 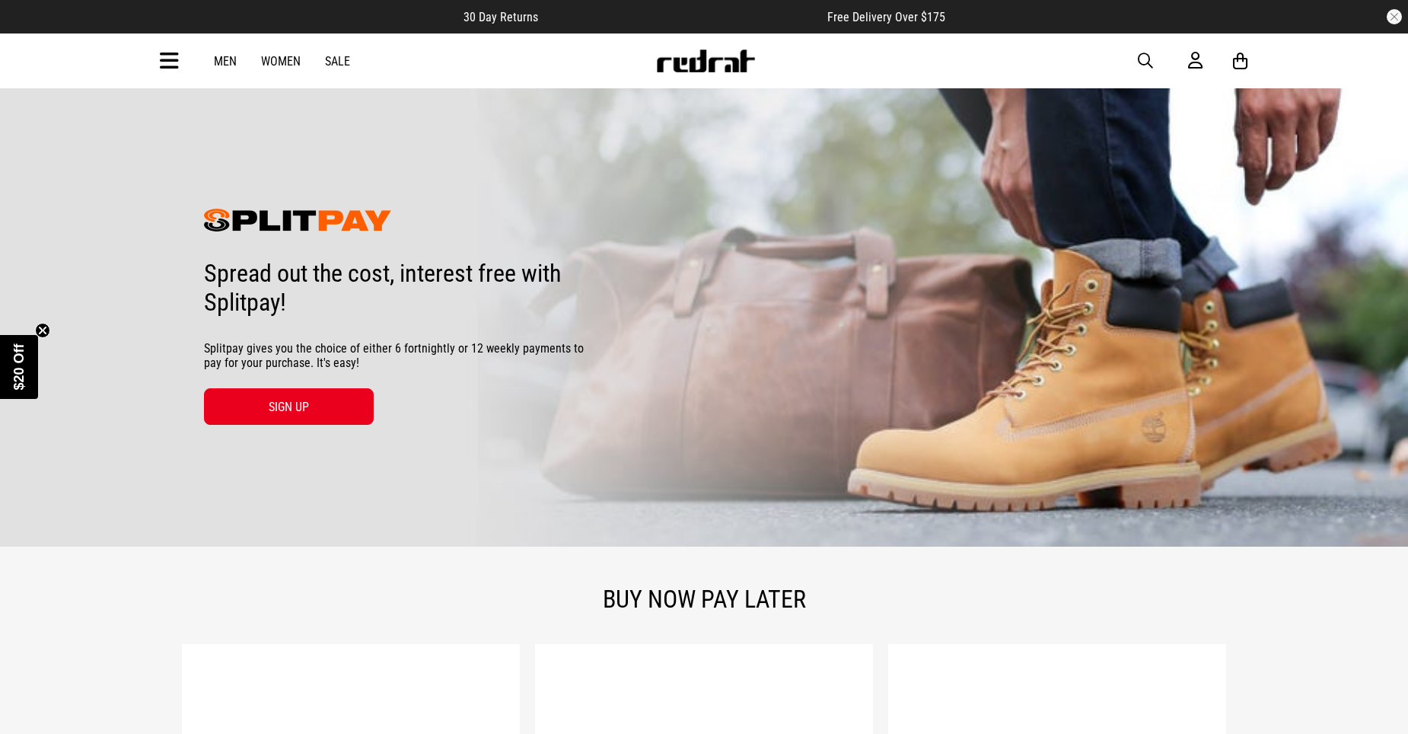 What do you see at coordinates (886, 17) in the screenshot?
I see `span: Free Delivery Over $175` at bounding box center [886, 17].